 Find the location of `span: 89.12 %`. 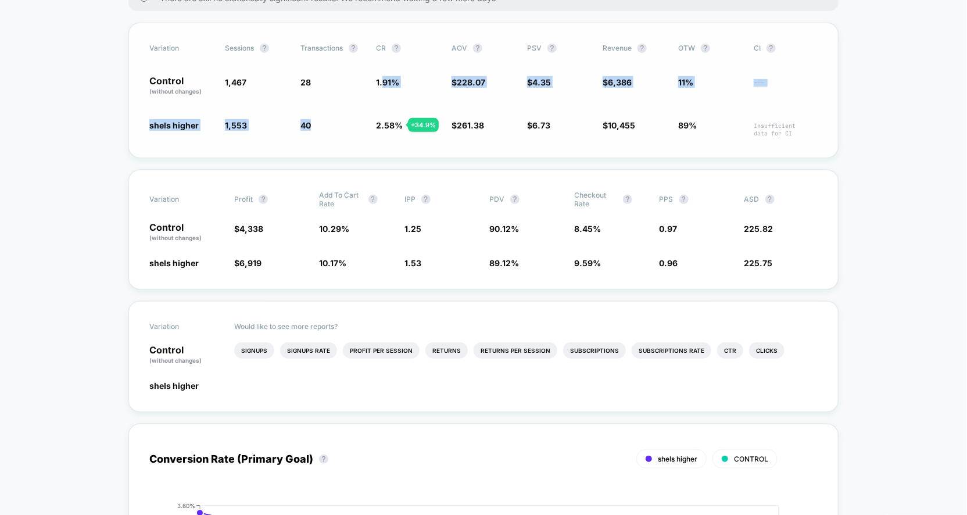

span: 89.12 % is located at coordinates (504, 263).